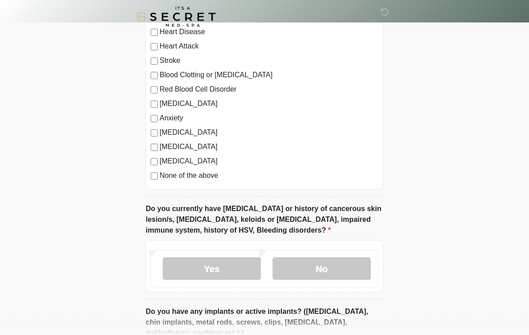  What do you see at coordinates (154, 61) in the screenshot?
I see `input: Stroke` at bounding box center [154, 61].